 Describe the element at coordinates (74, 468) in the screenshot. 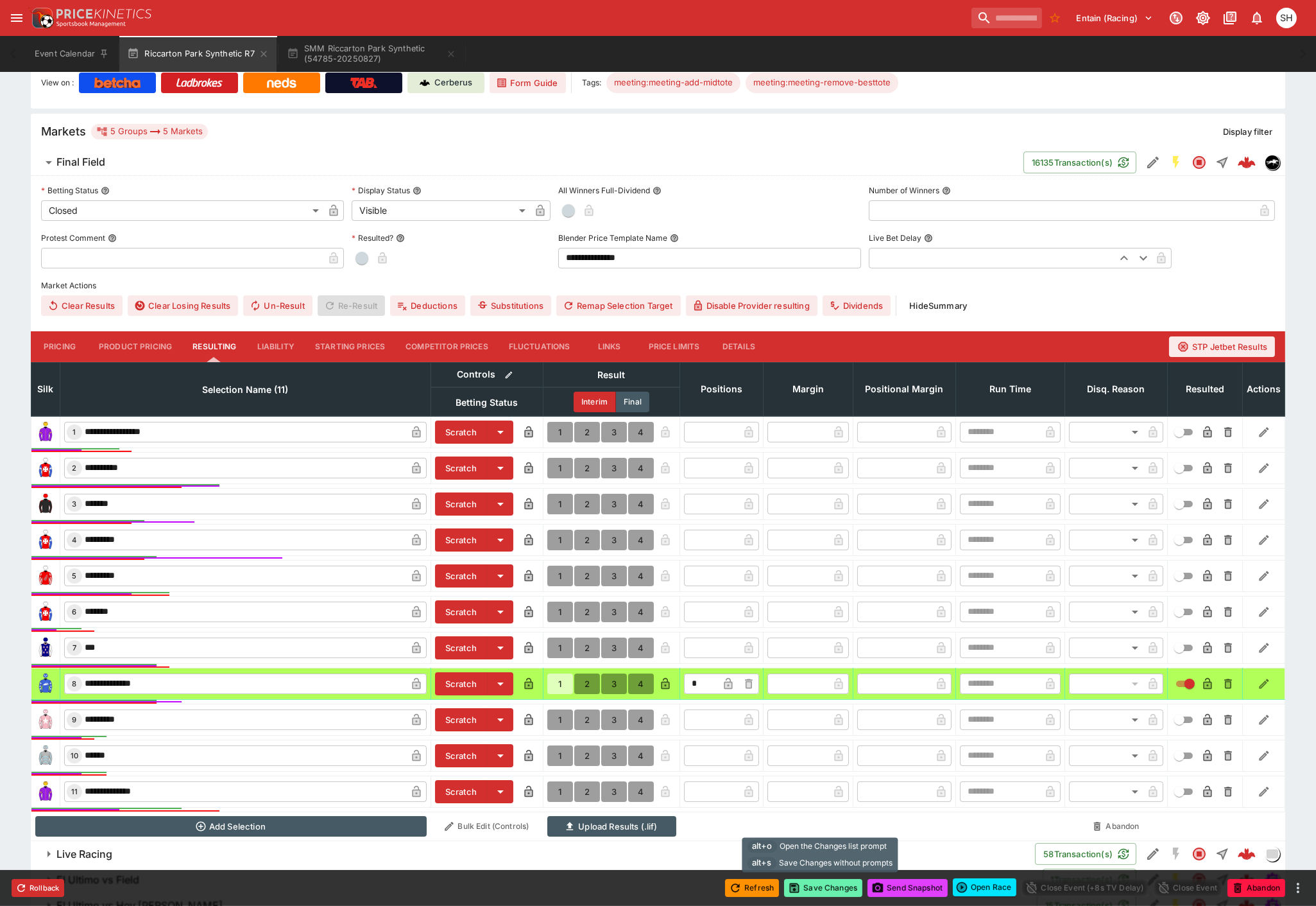

I see `span: 2` at that location.